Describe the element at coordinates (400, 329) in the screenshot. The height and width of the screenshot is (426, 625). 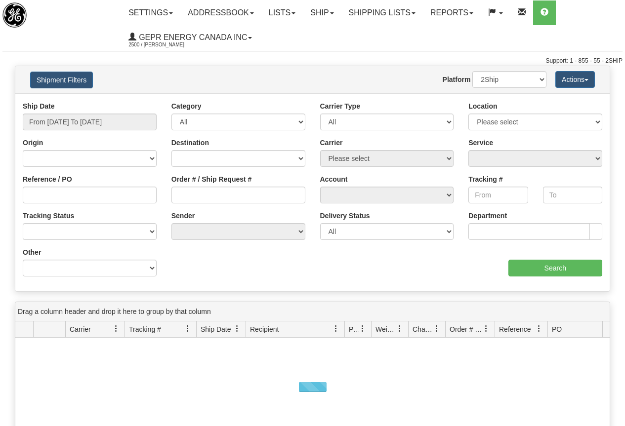
I see `a: Weight filter column settings` at that location.